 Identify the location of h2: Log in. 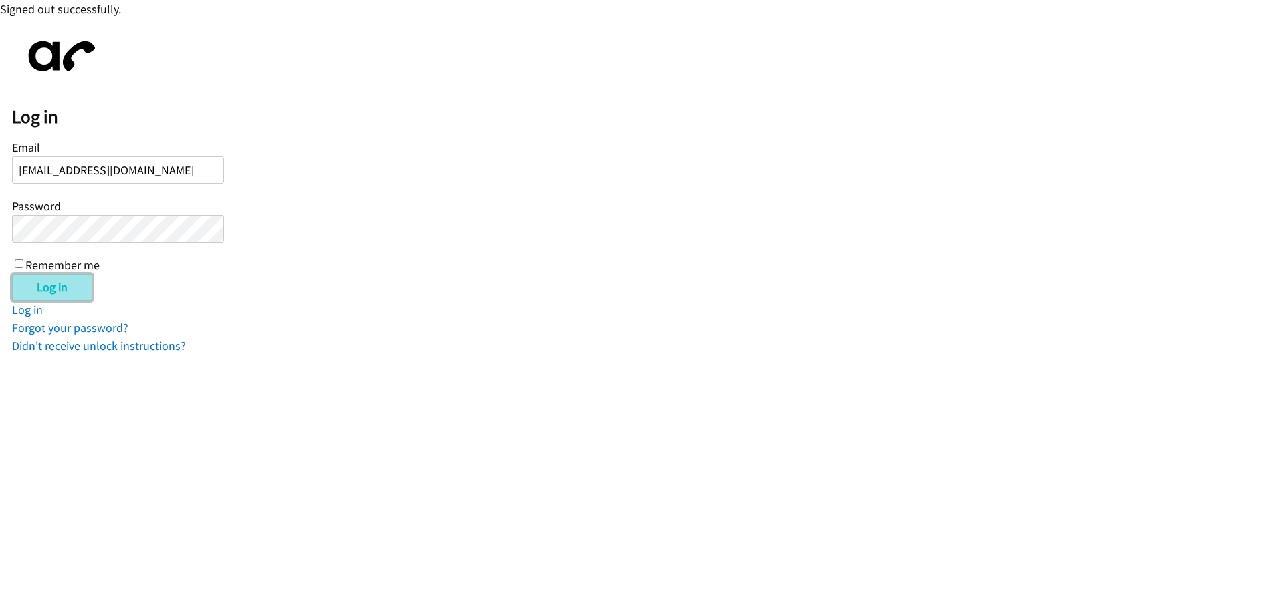
(648, 117).